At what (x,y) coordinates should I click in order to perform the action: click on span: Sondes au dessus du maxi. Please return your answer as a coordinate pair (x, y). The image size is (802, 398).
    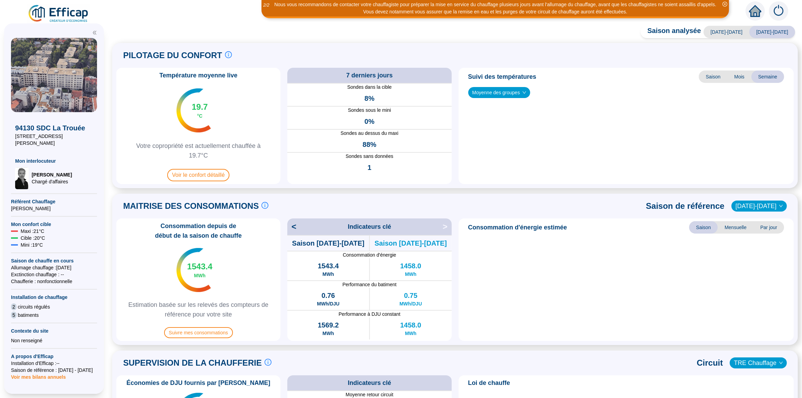
    Looking at the image, I should click on (369, 133).